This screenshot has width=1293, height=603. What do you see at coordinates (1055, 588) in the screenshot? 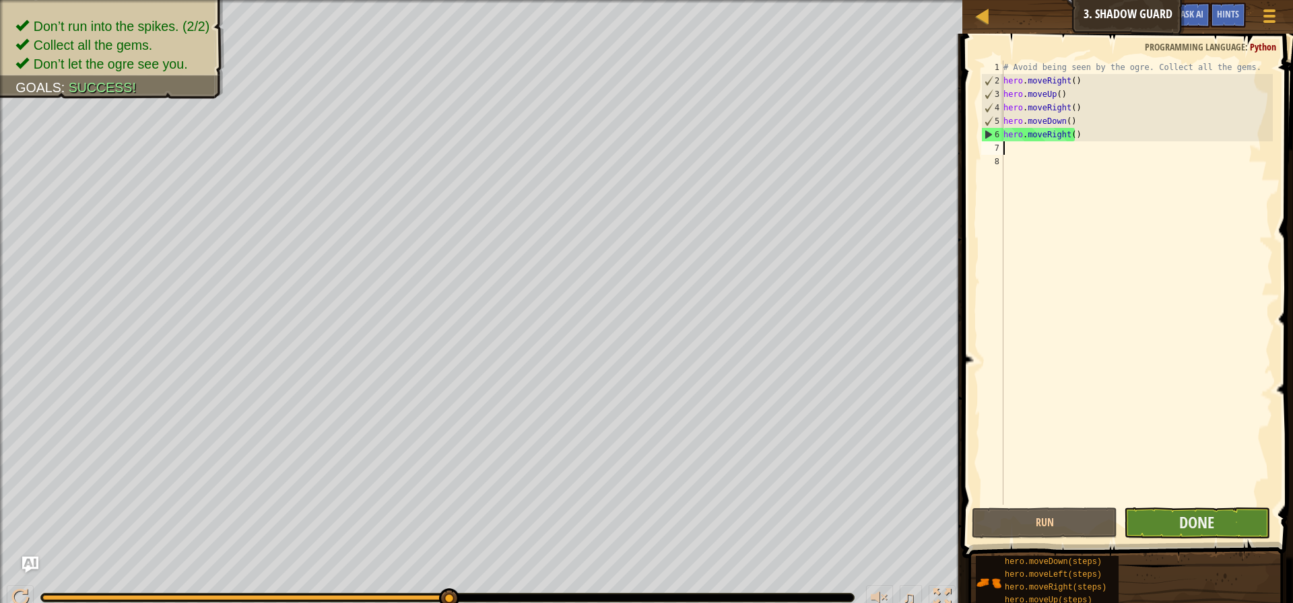
I see `span: hero.moveRight(steps)` at bounding box center [1055, 588].